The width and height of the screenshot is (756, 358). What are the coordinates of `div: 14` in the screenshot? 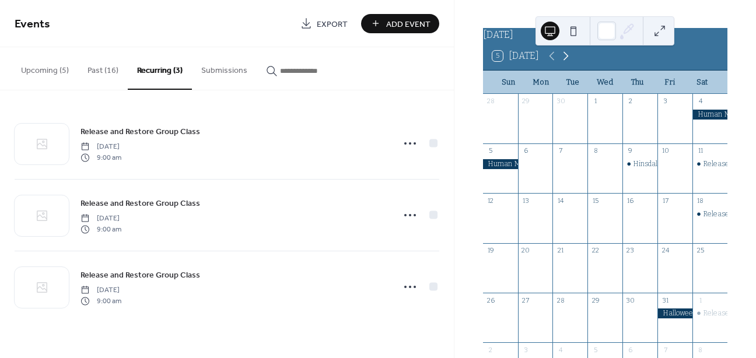 It's located at (560, 201).